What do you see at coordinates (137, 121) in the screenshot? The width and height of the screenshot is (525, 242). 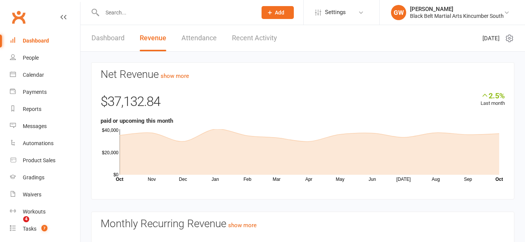 I see `strong: paid or upcoming this month` at bounding box center [137, 121].